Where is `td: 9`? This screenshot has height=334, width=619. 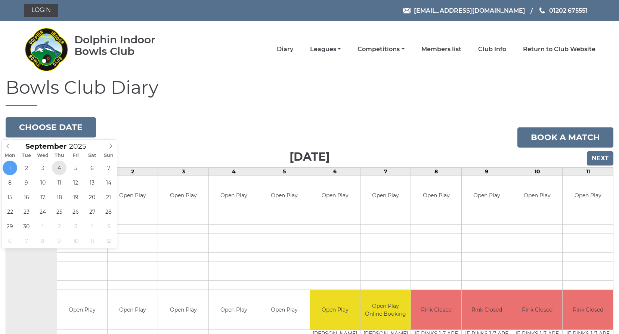 td: 9 is located at coordinates (486, 171).